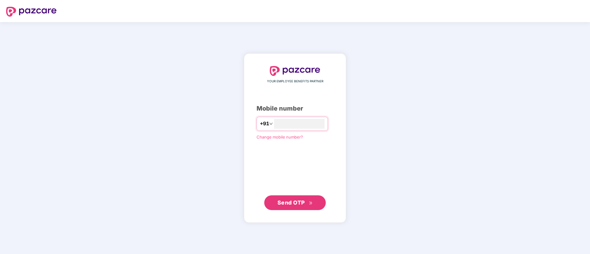 The width and height of the screenshot is (590, 254). I want to click on span: down, so click(271, 124).